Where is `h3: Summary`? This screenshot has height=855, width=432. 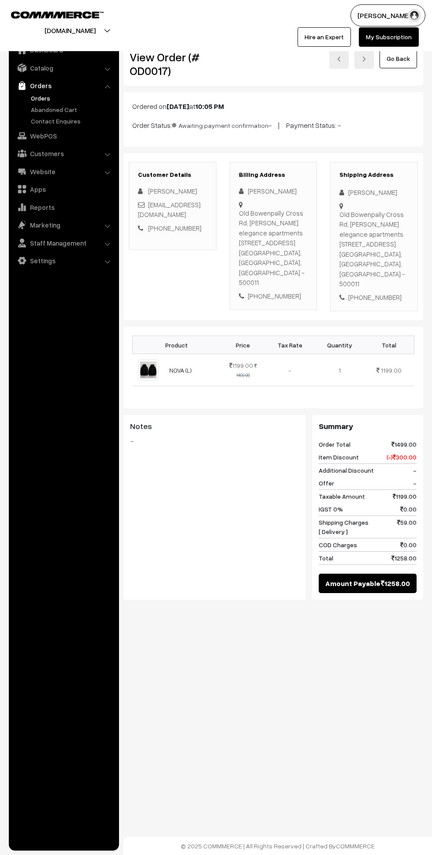
h3: Summary is located at coordinates (368, 426).